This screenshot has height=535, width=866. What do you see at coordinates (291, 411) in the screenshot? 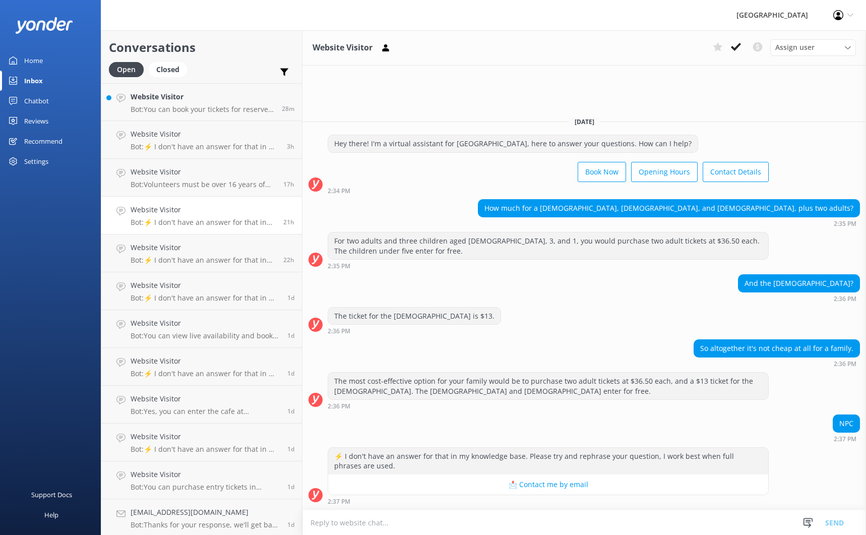
I see `span: Sep 30 2025 06:41pm (UTC +13:00) Pacific/Auckland` at bounding box center [291, 411].